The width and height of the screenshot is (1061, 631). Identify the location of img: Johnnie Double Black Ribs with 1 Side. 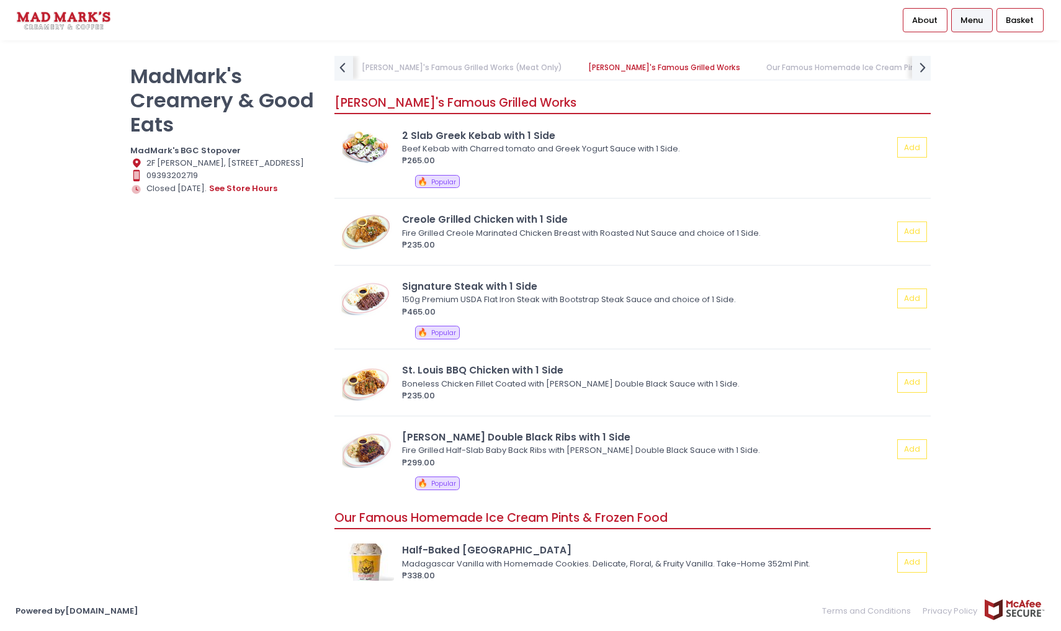
(366, 449).